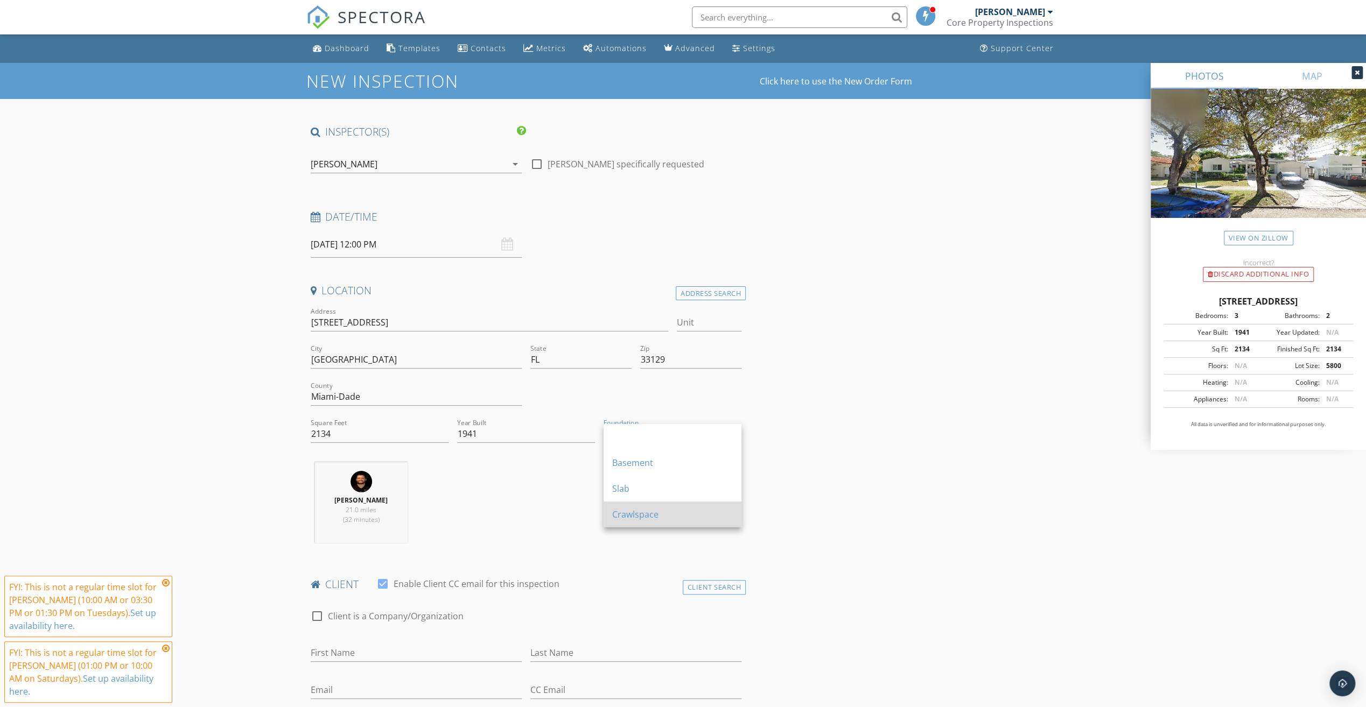  I want to click on div: Sq Ft:, so click(1197, 349).